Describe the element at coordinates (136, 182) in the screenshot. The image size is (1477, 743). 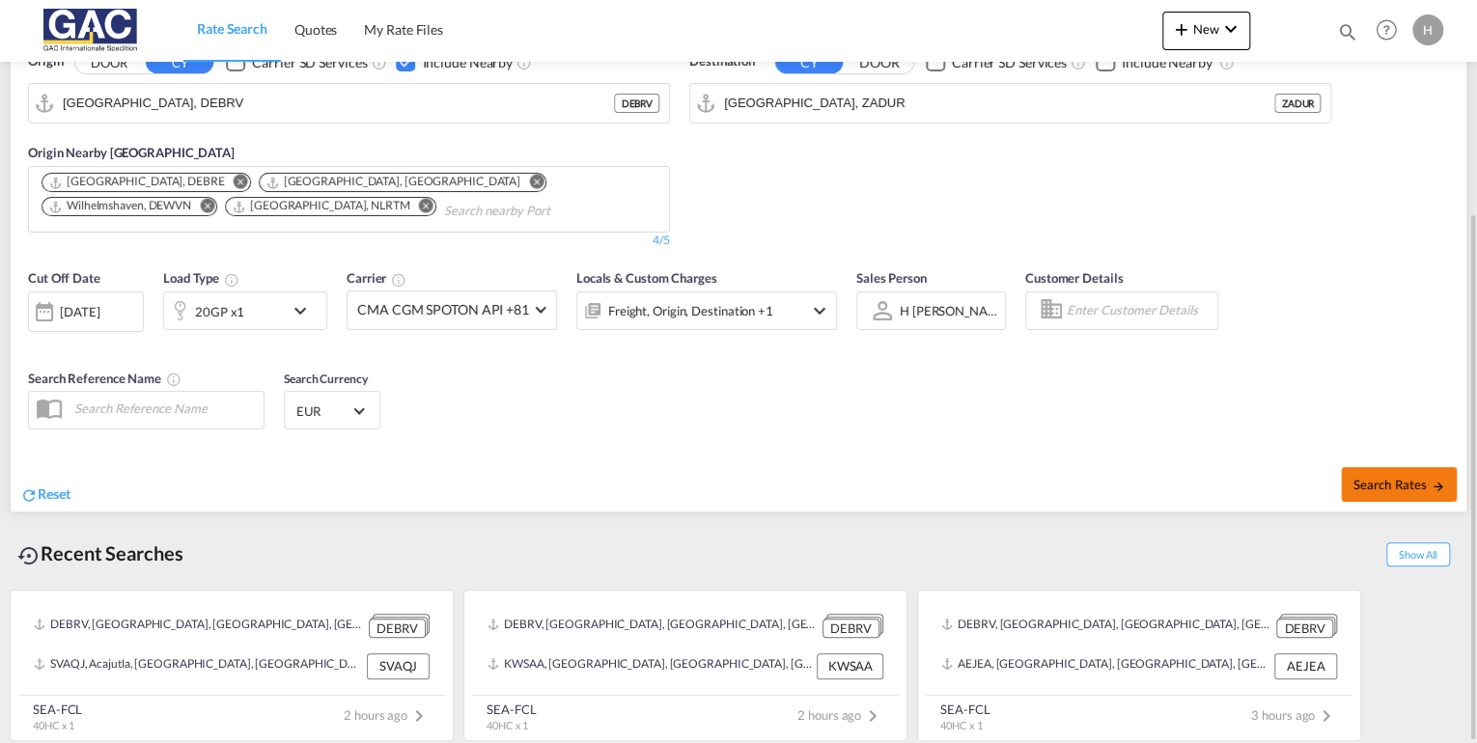
I see `div: Bremen, DEBRE` at that location.